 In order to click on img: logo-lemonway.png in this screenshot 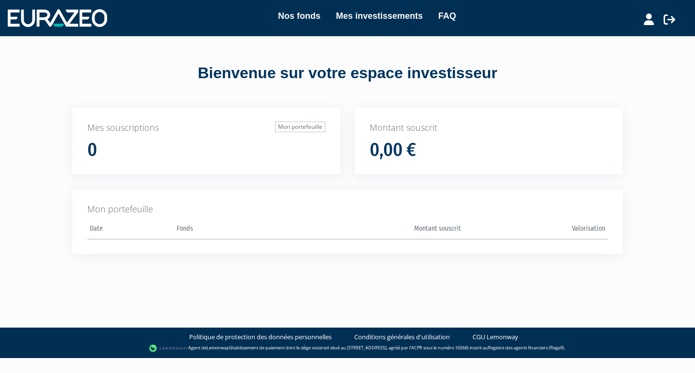, I will do `click(167, 348)`.